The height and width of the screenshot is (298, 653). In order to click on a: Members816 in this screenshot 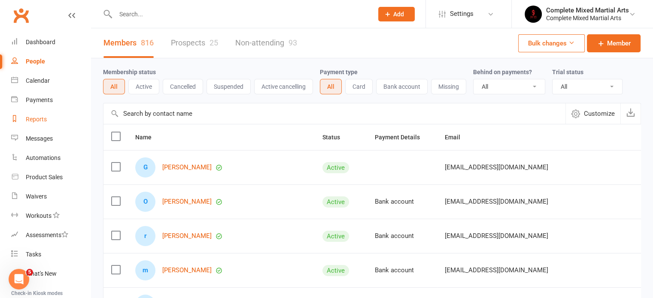, I will do `click(128, 43)`.